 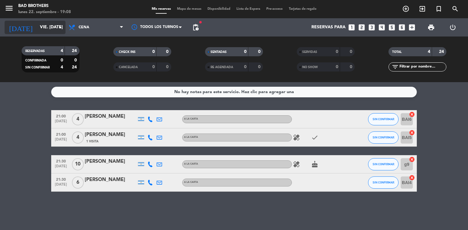 I want to click on div: LOG OUT, so click(x=453, y=27).